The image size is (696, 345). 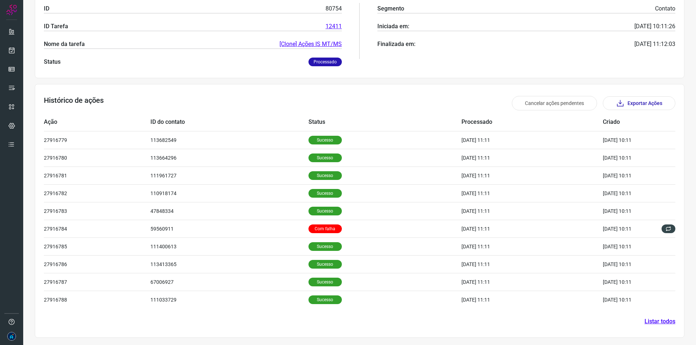 What do you see at coordinates (12, 337) in the screenshot?
I see `img: f302904a67d38d0517bf933494acca5c.png` at bounding box center [12, 337].